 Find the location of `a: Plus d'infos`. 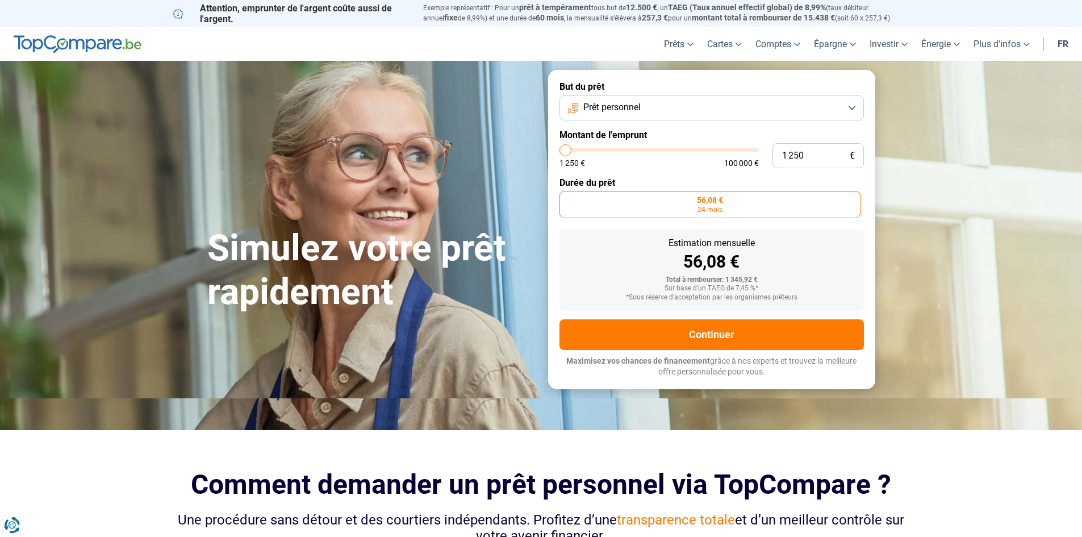

a: Plus d'infos is located at coordinates (1002, 44).